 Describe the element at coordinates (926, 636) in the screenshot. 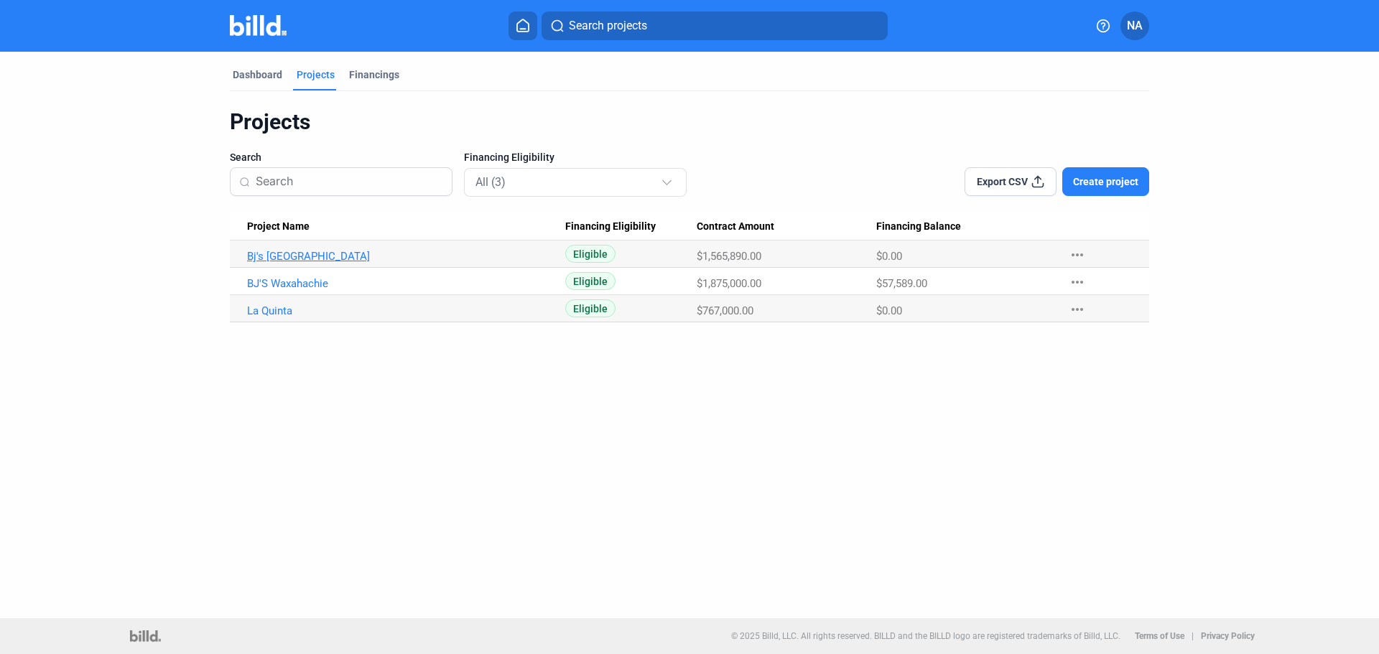

I see `p: © 2025 Billd, LLC. All rights reserved. BILLD and the BILLD logo are registered trademarks of Bil...` at that location.